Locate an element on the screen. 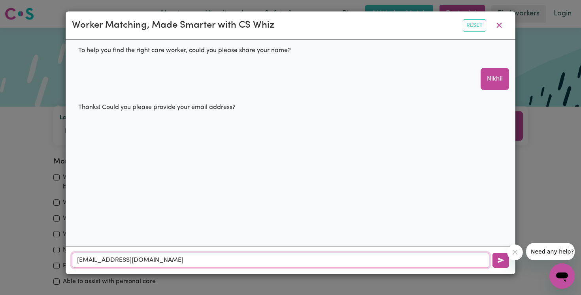 This screenshot has width=581, height=295. button: Reset is located at coordinates (474, 25).